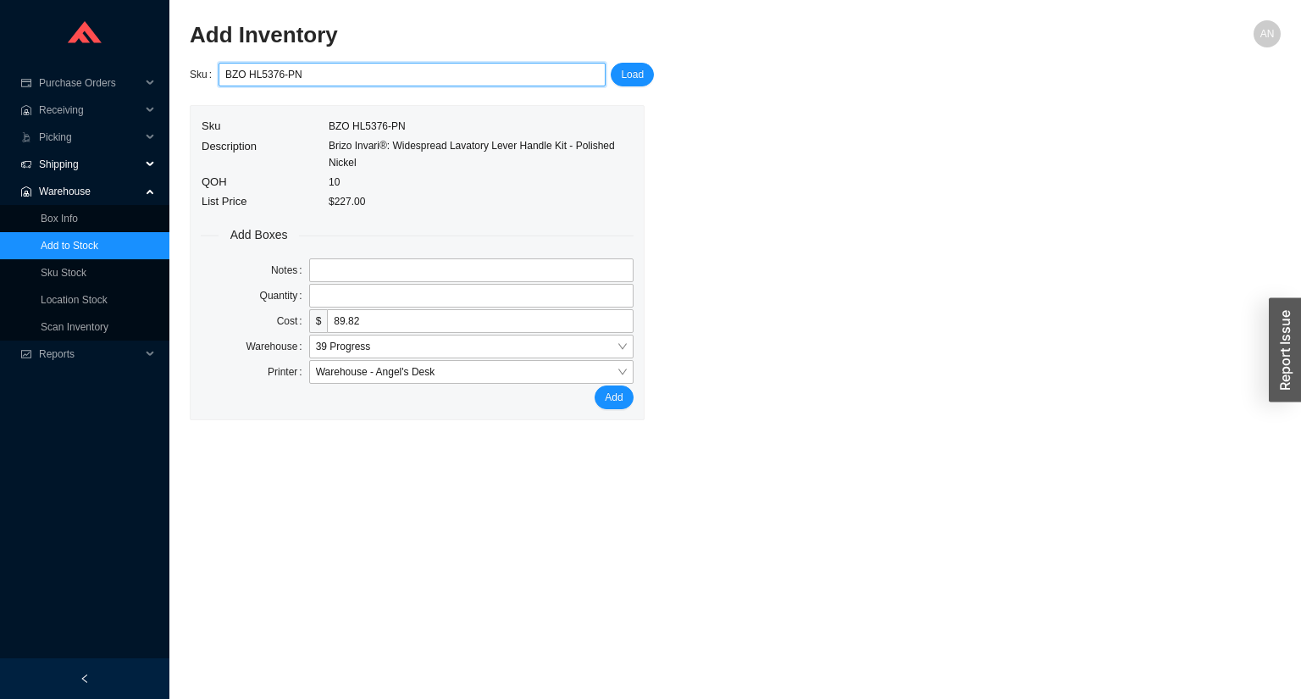  What do you see at coordinates (264, 154) in the screenshot?
I see `td: Description` at bounding box center [264, 154].